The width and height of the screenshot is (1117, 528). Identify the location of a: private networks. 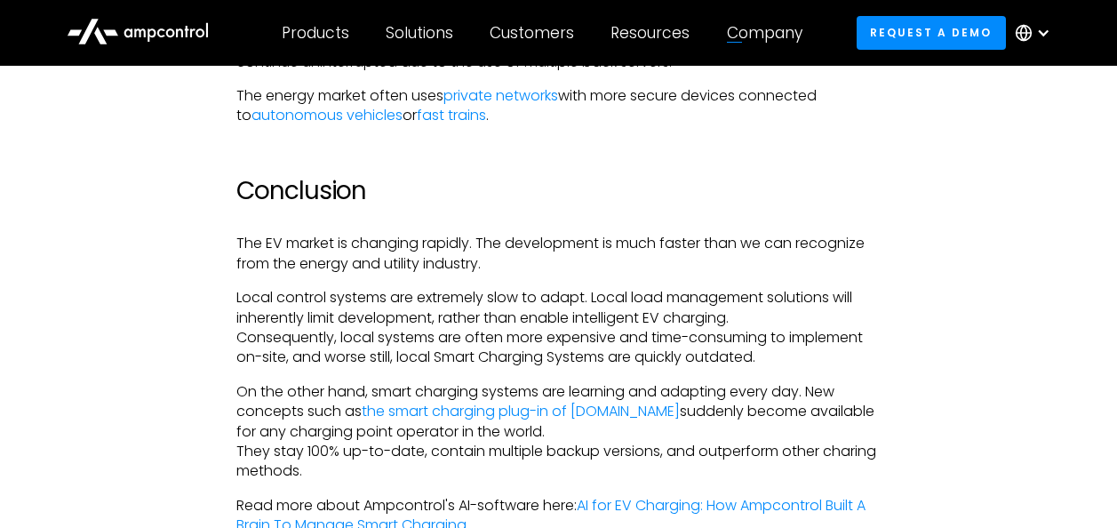
(500, 95).